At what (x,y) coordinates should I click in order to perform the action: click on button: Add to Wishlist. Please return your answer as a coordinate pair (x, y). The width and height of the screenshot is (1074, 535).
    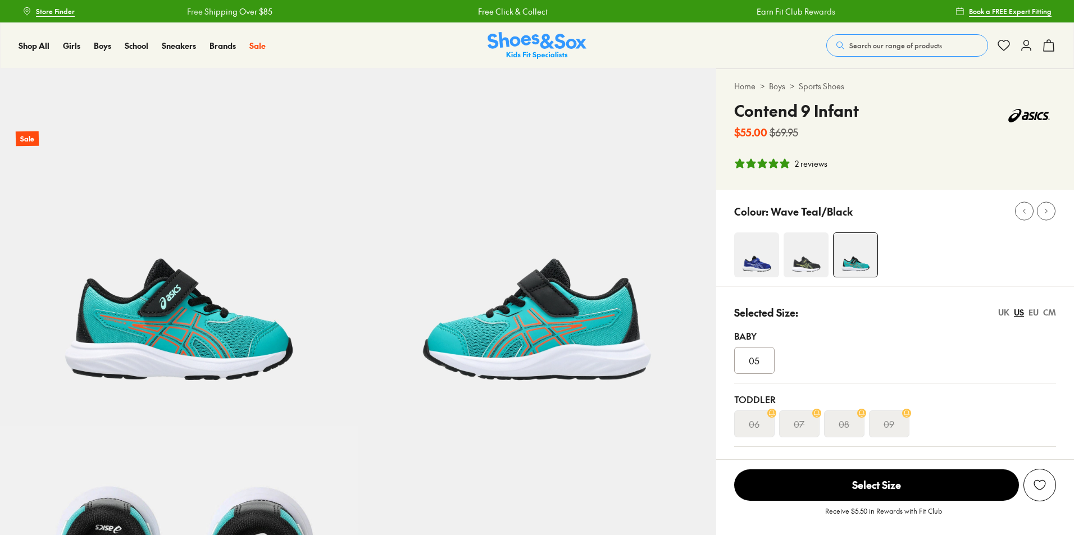
    Looking at the image, I should click on (1040, 485).